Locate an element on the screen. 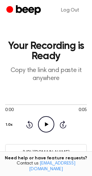  button: 1.0x is located at coordinates (10, 125).